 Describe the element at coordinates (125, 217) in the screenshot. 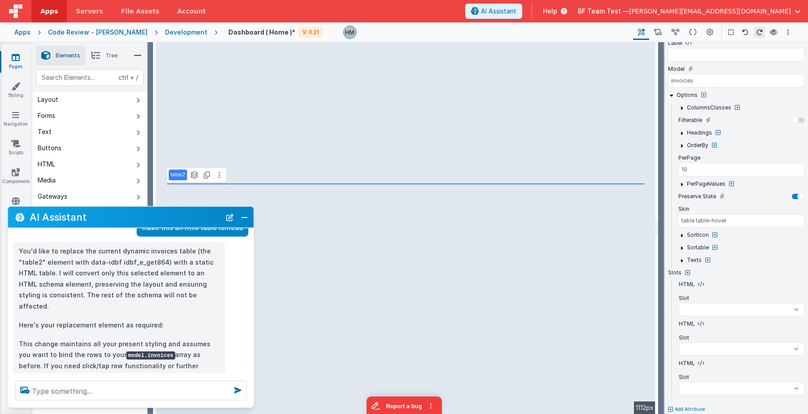

I see `h2: AI Assistant` at that location.